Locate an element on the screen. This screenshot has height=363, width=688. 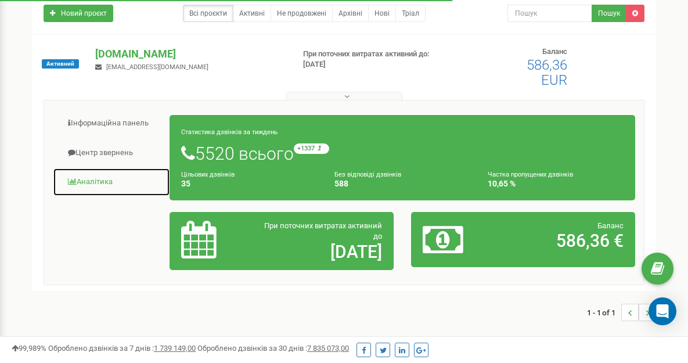
span: 586,36 EUR is located at coordinates (547, 73).